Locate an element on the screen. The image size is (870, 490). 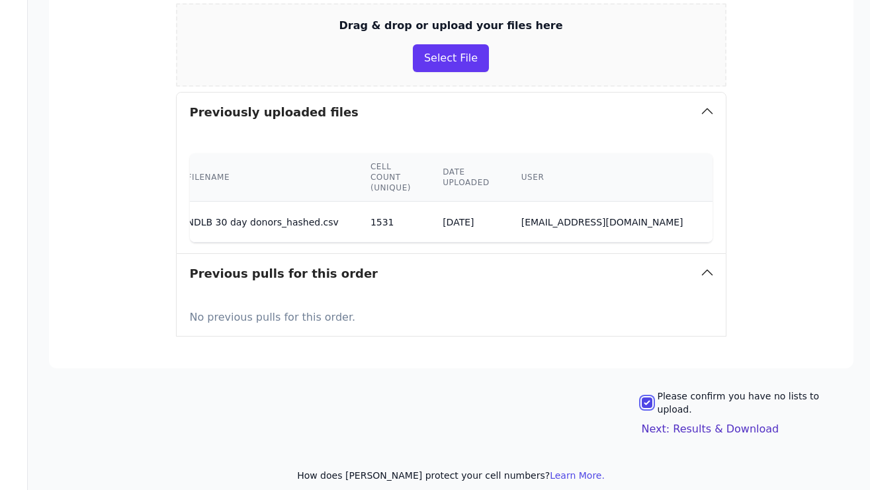
p: No previous pulls for this order. is located at coordinates (451, 315).